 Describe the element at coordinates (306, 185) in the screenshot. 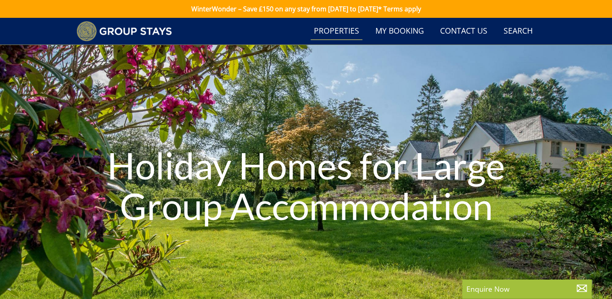

I see `h1: Holiday Homes for Large Group Accommodation` at that location.